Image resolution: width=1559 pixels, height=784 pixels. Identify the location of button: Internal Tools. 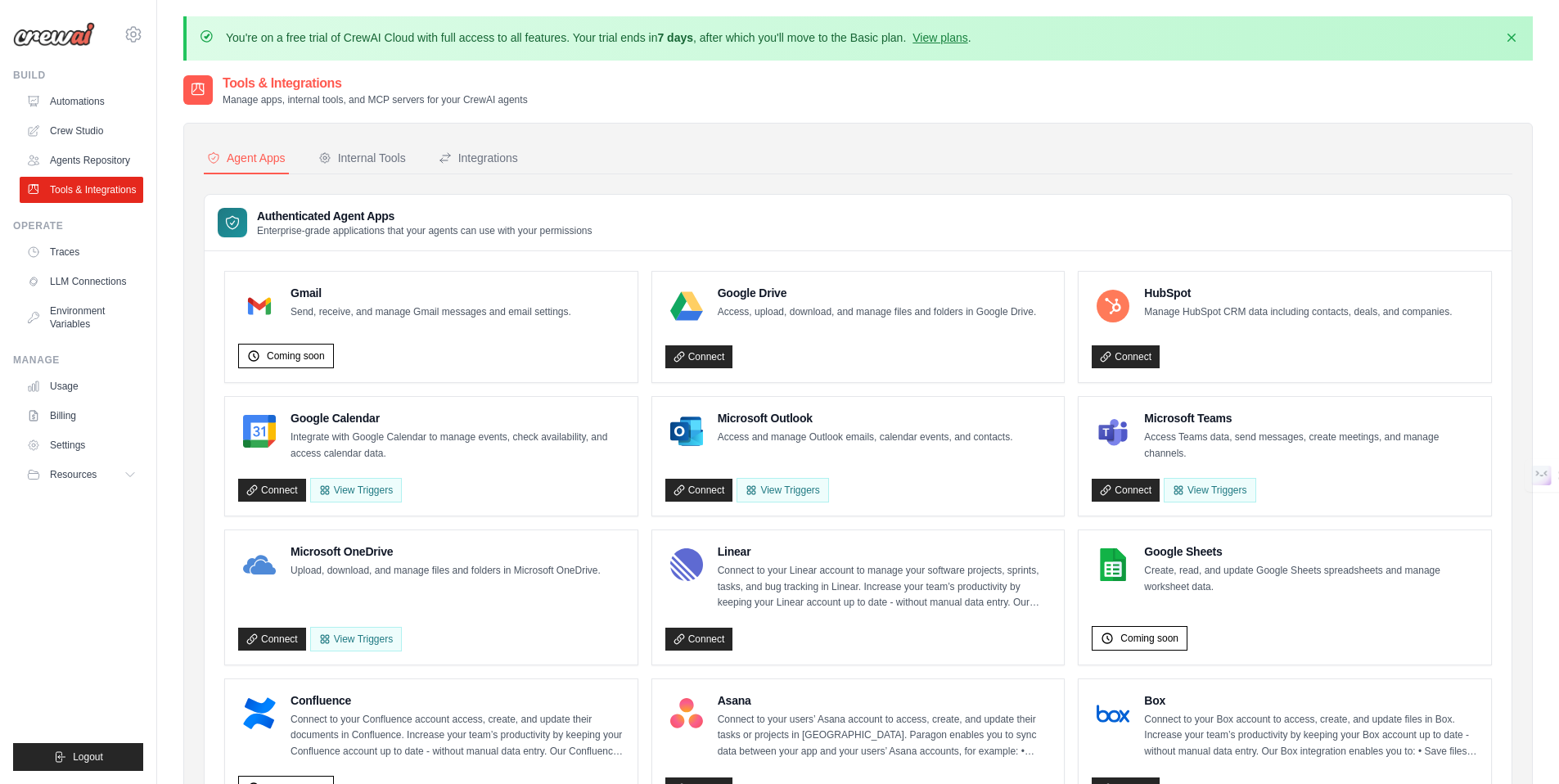
(361, 159).